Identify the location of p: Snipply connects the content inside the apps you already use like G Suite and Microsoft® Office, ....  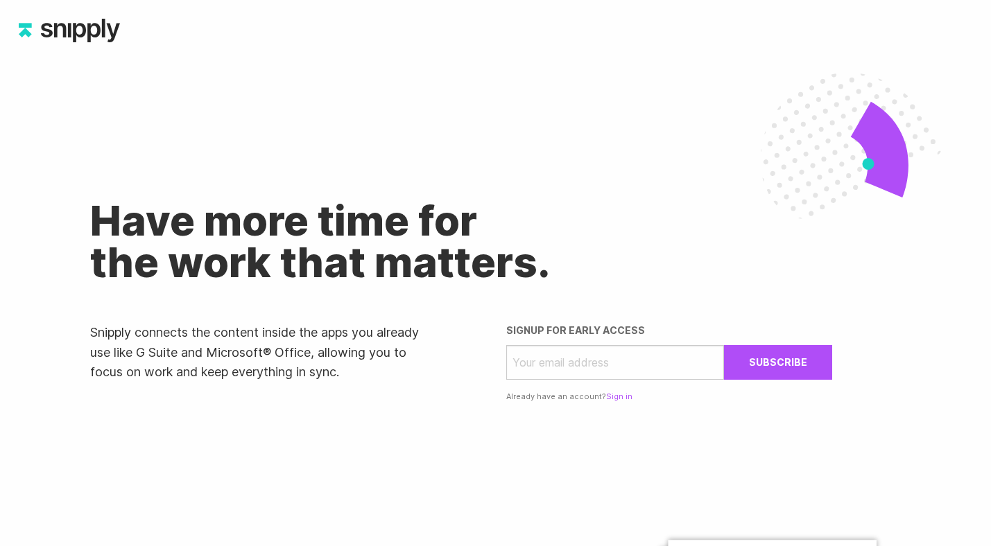
(258, 353).